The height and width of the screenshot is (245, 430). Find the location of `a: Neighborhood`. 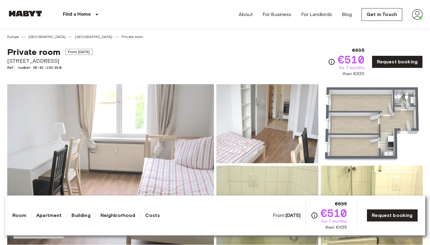

a: Neighborhood is located at coordinates (118, 215).